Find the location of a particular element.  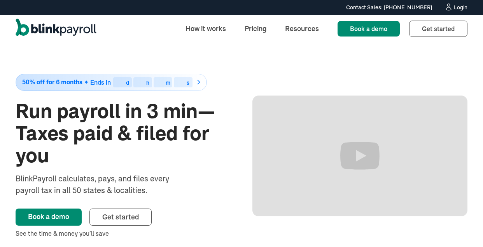

div: h is located at coordinates (148, 83).